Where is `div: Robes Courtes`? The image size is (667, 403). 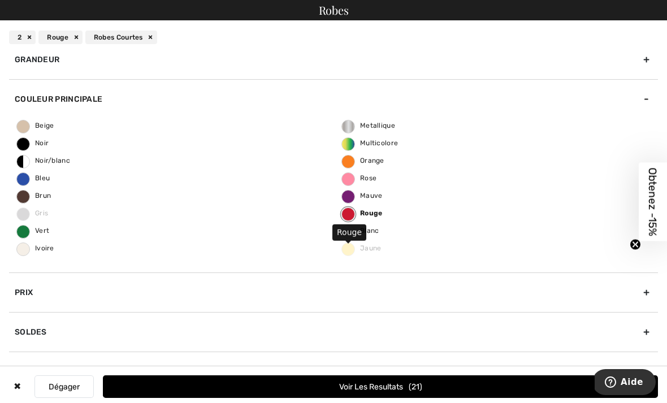 div: Robes Courtes is located at coordinates (121, 37).